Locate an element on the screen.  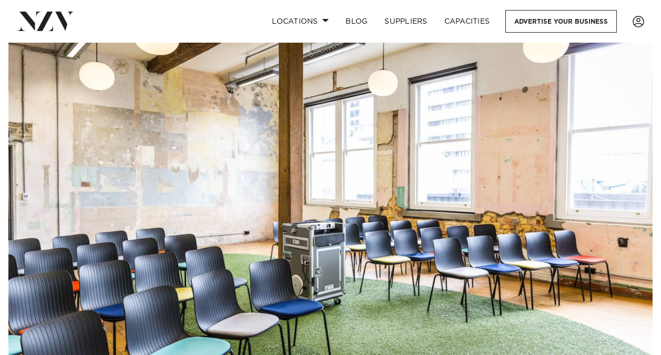
a: Locations is located at coordinates (300, 21).